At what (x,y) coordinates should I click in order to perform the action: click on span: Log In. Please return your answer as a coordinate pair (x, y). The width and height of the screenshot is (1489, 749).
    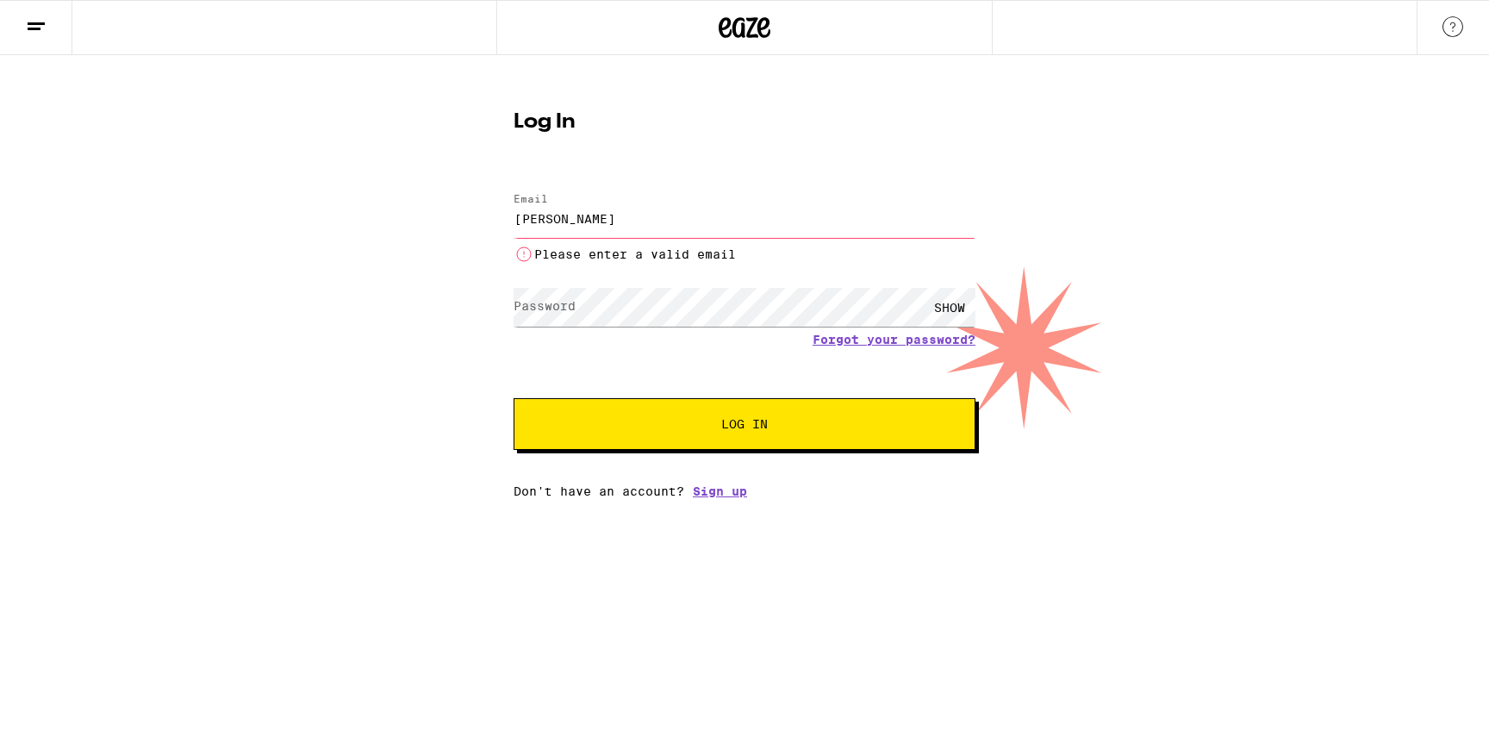
    Looking at the image, I should click on (745, 424).